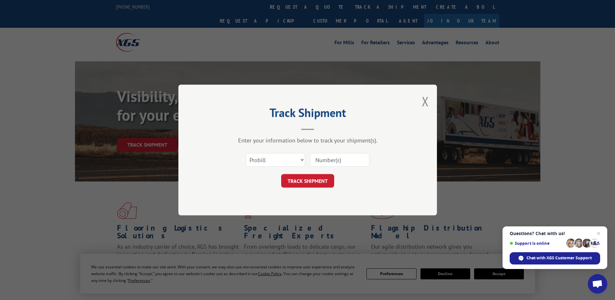 The image size is (615, 300). Describe the element at coordinates (537, 244) in the screenshot. I see `span: Support is online` at that location.